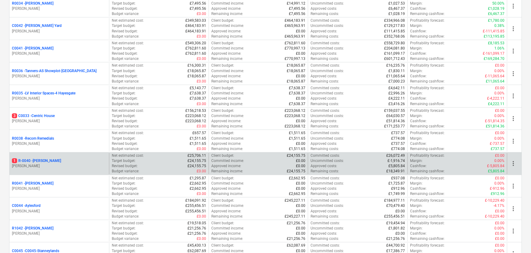  Describe the element at coordinates (394, 48) in the screenshot. I see `p: £204,081.80` at that location.